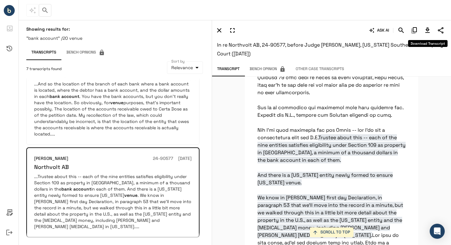  What do you see at coordinates (380, 30) in the screenshot?
I see `button: ASK AI` at bounding box center [380, 30].